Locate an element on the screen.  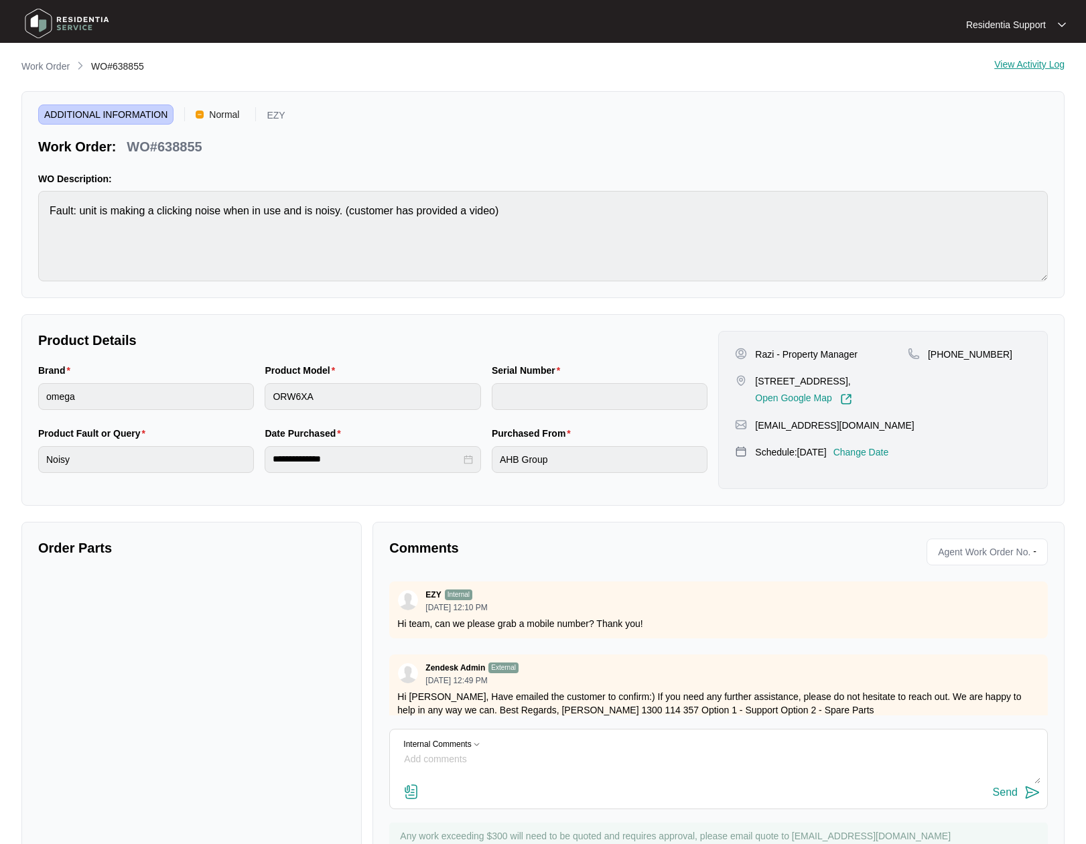
p: Hi team, can we please grab a mobile number? Thank you! is located at coordinates (718, 624).